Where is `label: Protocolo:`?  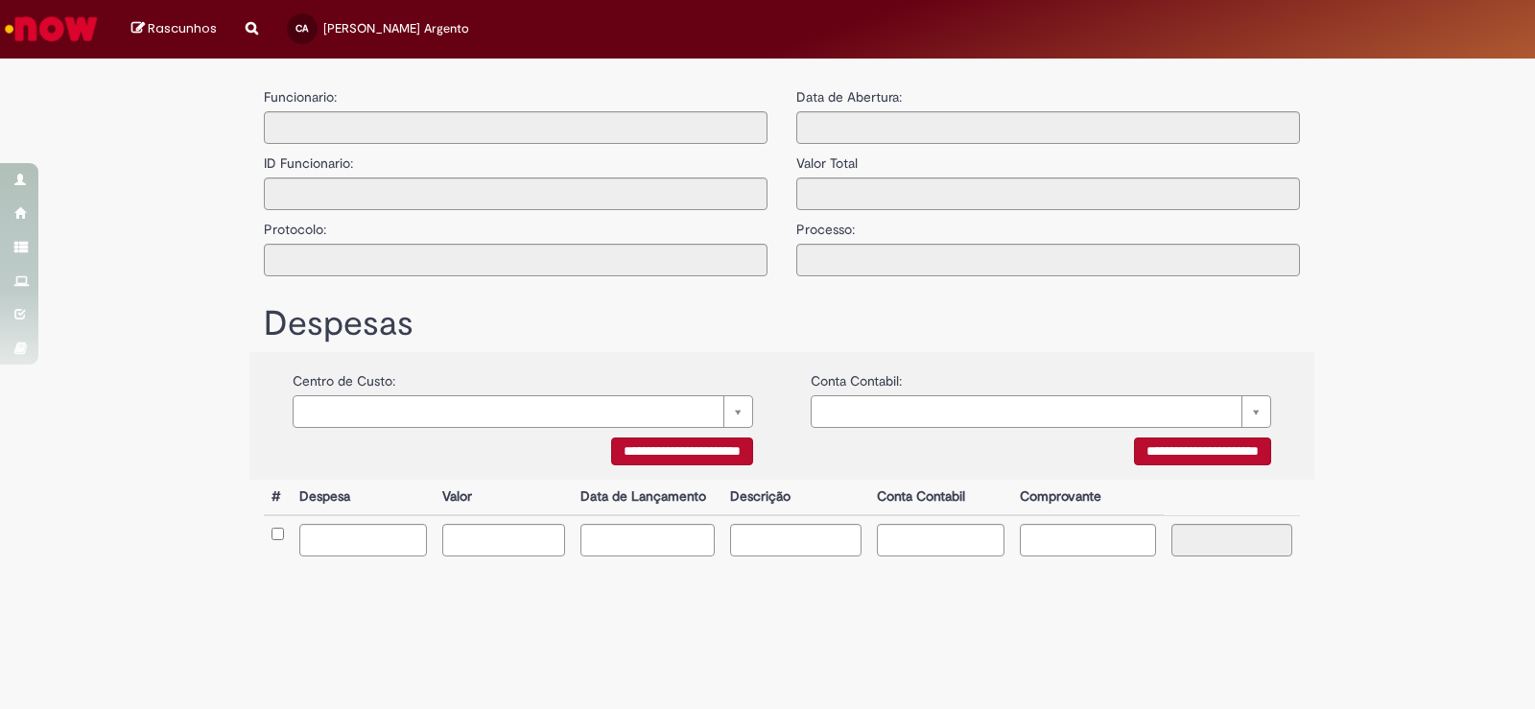
label: Protocolo: is located at coordinates (295, 225).